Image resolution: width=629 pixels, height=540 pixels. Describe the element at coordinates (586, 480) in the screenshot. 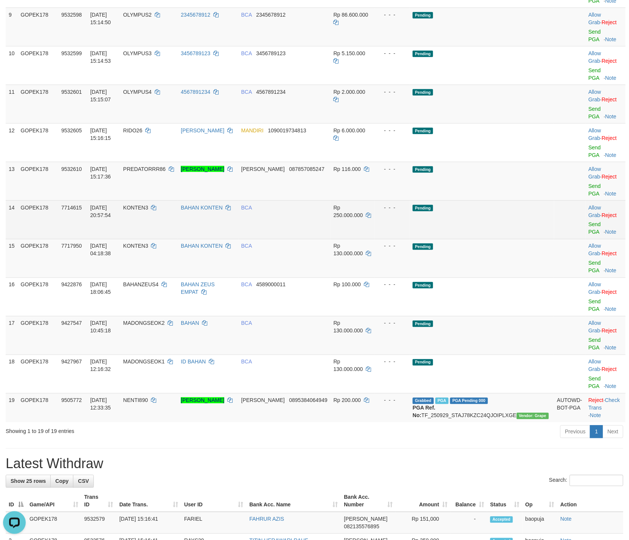

I see `label: Search:` at that location.